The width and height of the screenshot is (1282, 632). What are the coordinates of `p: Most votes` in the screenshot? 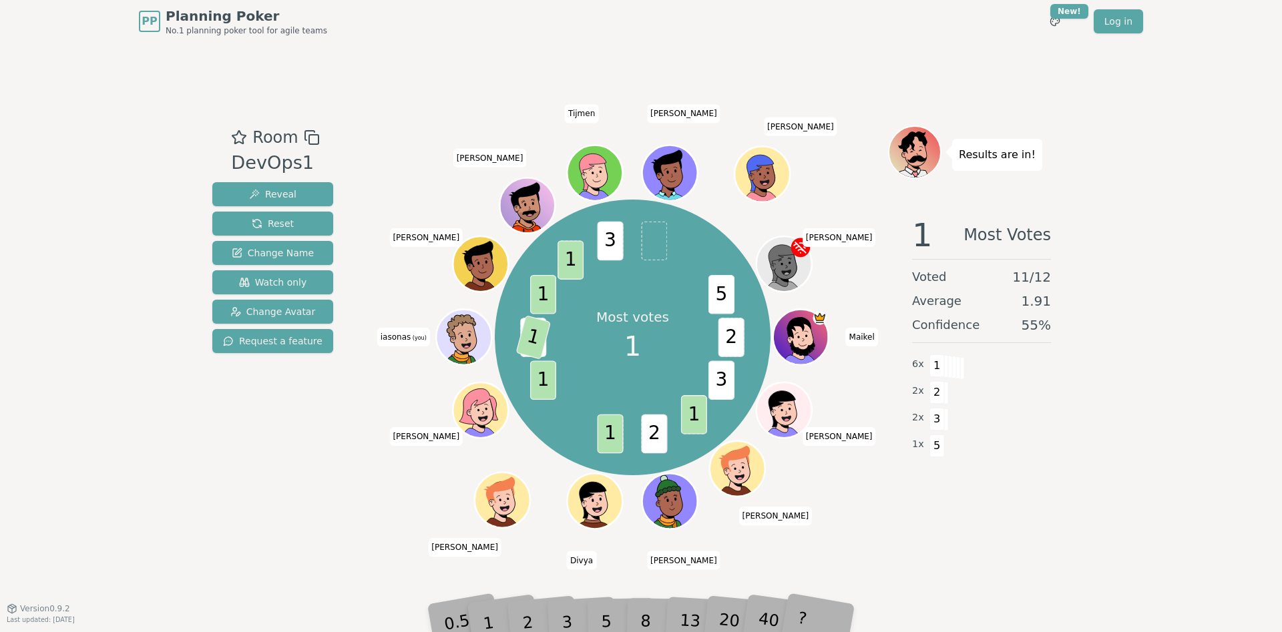 It's located at (632, 317).